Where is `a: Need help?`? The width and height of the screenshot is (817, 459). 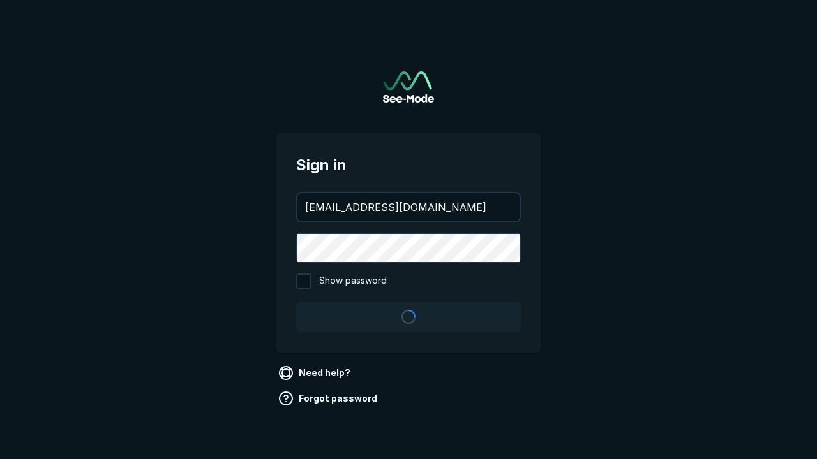 a: Need help? is located at coordinates (315, 373).